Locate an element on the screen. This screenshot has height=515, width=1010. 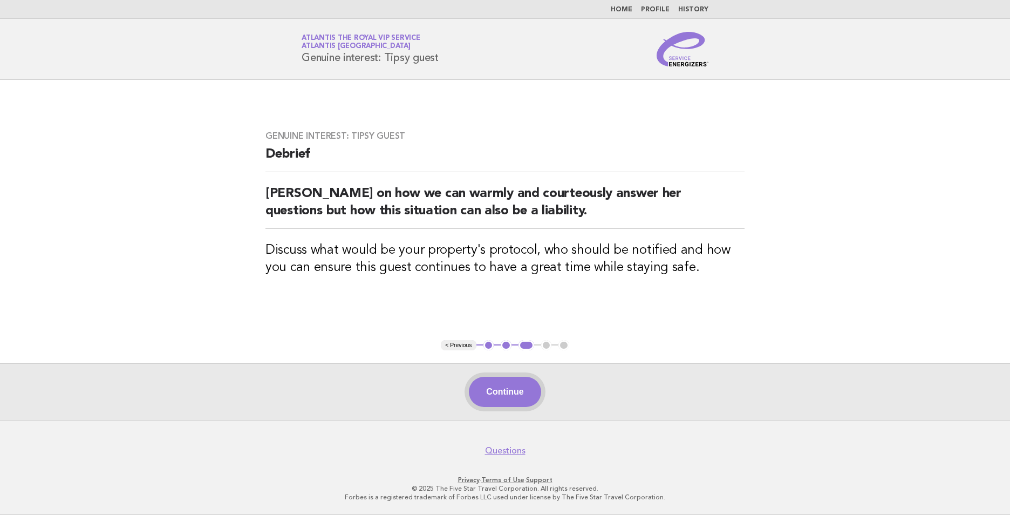
a: History is located at coordinates (693, 10).